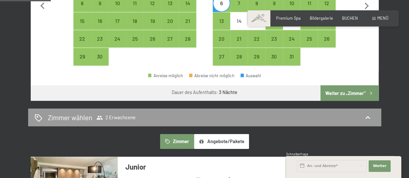 The image size is (409, 178). What do you see at coordinates (239, 39) in the screenshot?
I see `div: Tue Oct 21 2025` at bounding box center [239, 39].